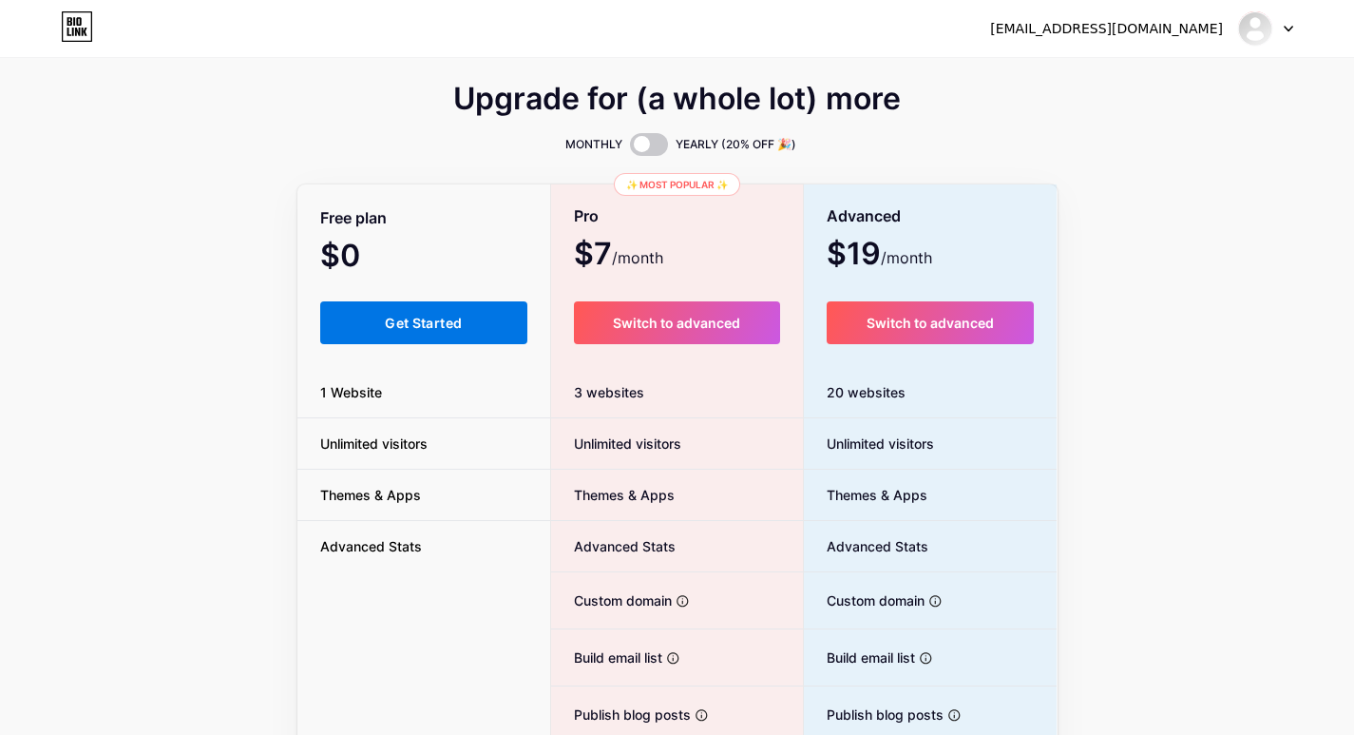  Describe the element at coordinates (424, 322) in the screenshot. I see `button: Get Started` at that location.